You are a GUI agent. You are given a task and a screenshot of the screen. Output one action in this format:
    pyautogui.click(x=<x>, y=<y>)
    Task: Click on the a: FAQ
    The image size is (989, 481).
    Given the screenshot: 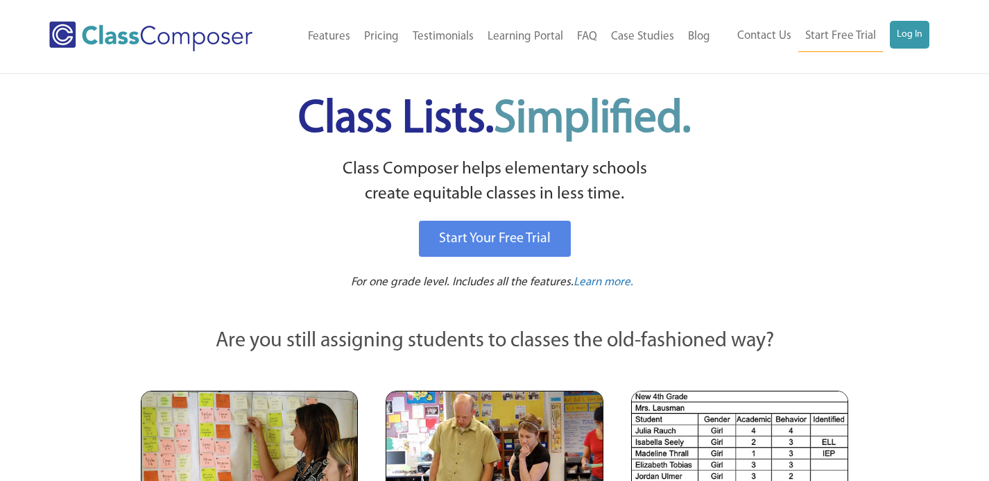 What is the action you would take?
    pyautogui.click(x=587, y=37)
    